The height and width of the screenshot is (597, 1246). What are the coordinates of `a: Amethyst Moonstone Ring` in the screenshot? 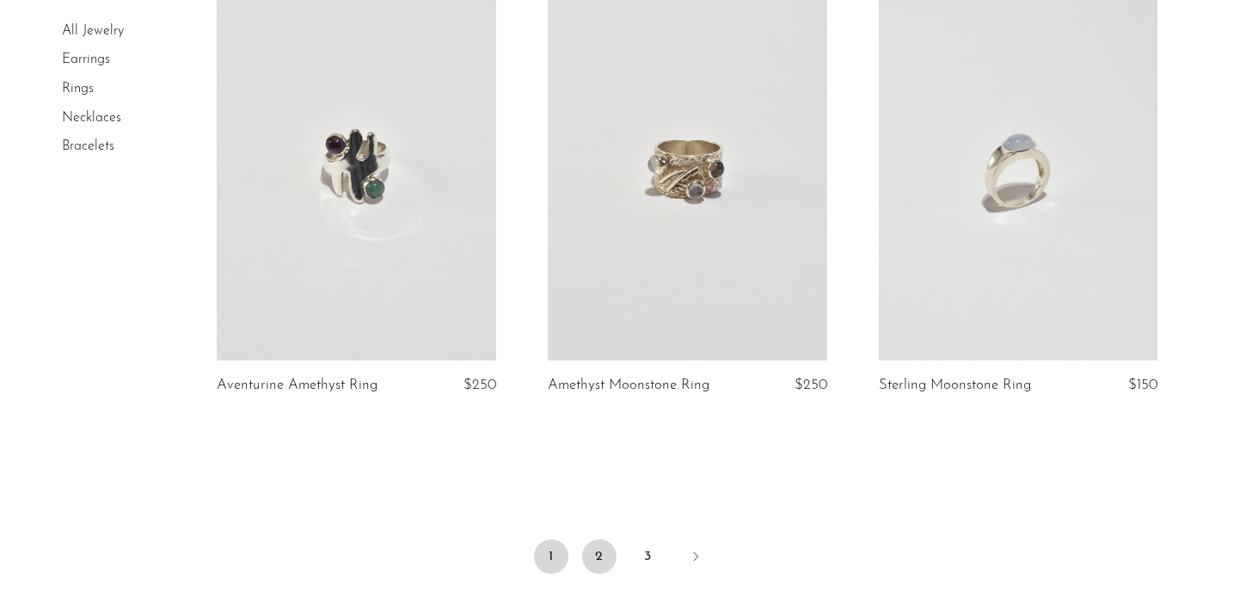 It's located at (629, 385).